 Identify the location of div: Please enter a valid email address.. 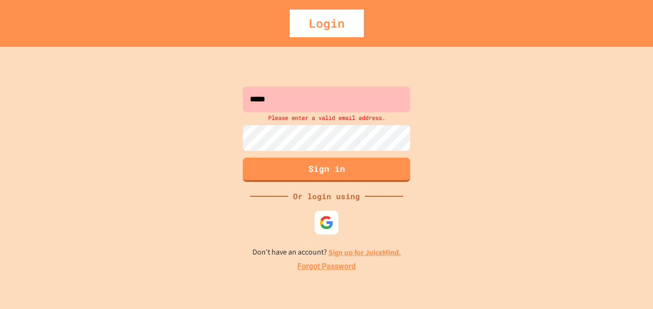
(326, 118).